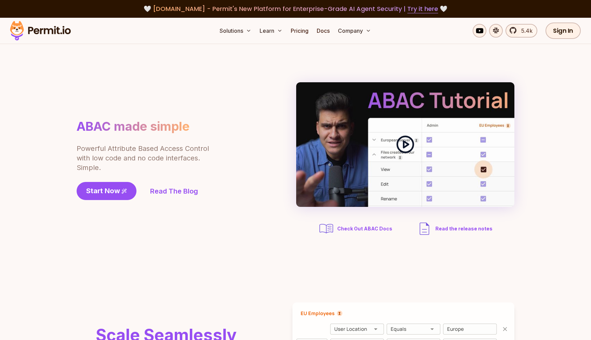 This screenshot has width=591, height=340. Describe the element at coordinates (271, 31) in the screenshot. I see `button: Learn` at that location.